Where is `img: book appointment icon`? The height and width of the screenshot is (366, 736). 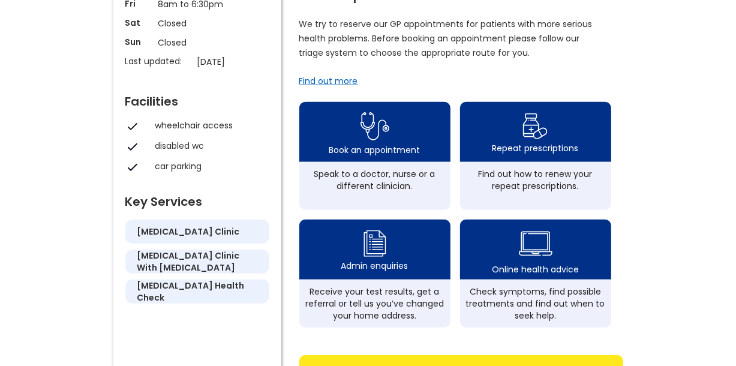
img: book appointment icon is located at coordinates (375, 126).